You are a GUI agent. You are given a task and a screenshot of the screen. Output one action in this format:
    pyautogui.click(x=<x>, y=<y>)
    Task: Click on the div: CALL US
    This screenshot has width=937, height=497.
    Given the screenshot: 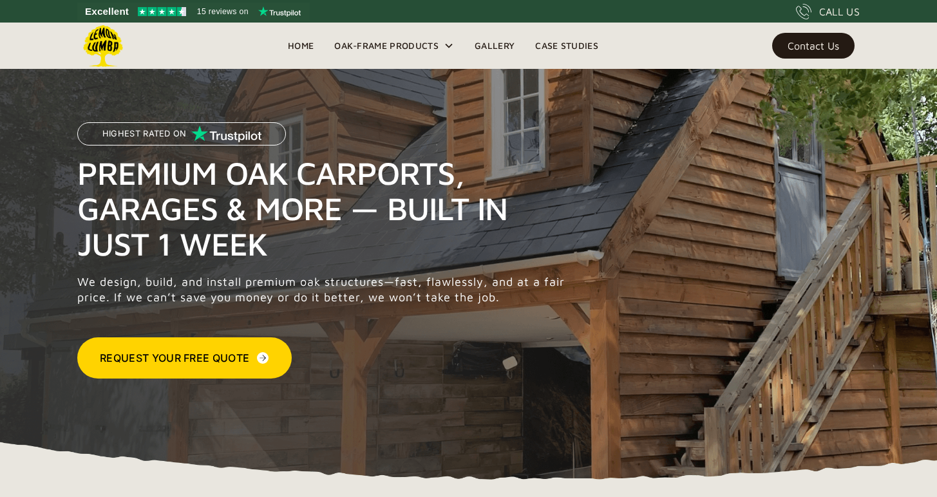 What is the action you would take?
    pyautogui.click(x=839, y=12)
    